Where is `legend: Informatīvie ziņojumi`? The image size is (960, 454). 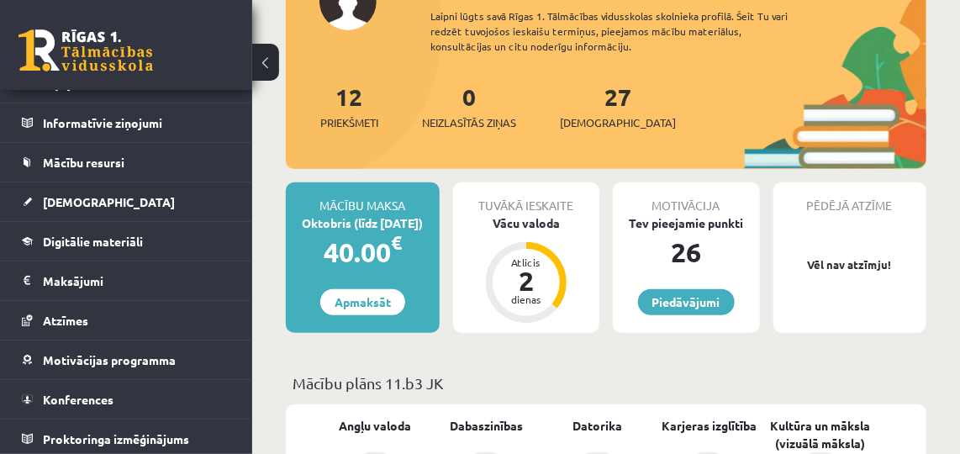
legend: Informatīvie ziņojumi is located at coordinates (137, 123).